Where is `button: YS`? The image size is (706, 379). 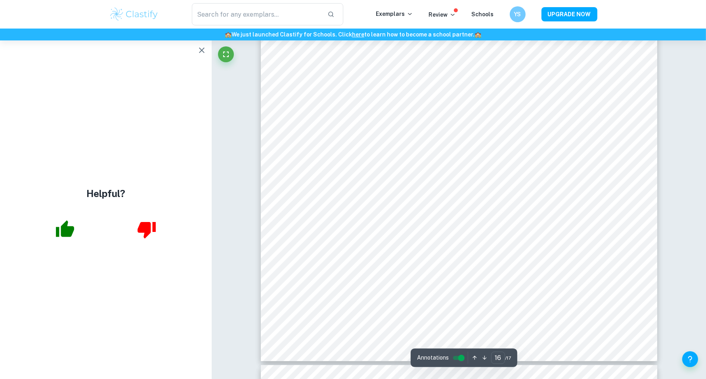
button: YS is located at coordinates (518, 14).